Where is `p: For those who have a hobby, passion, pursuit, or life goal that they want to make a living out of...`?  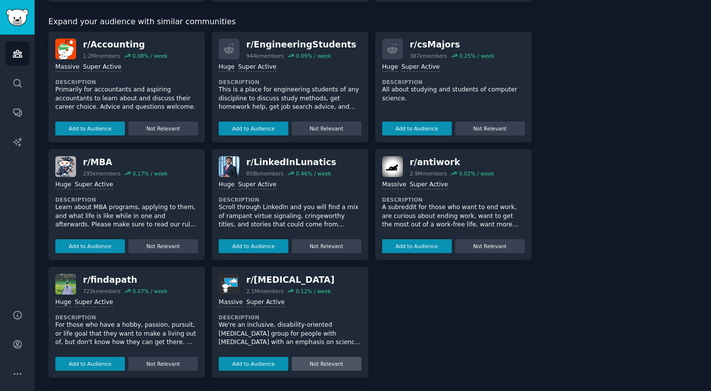
p: For those who have a hobby, passion, pursuit, or life goal that they want to make a living out of... is located at coordinates (126, 333).